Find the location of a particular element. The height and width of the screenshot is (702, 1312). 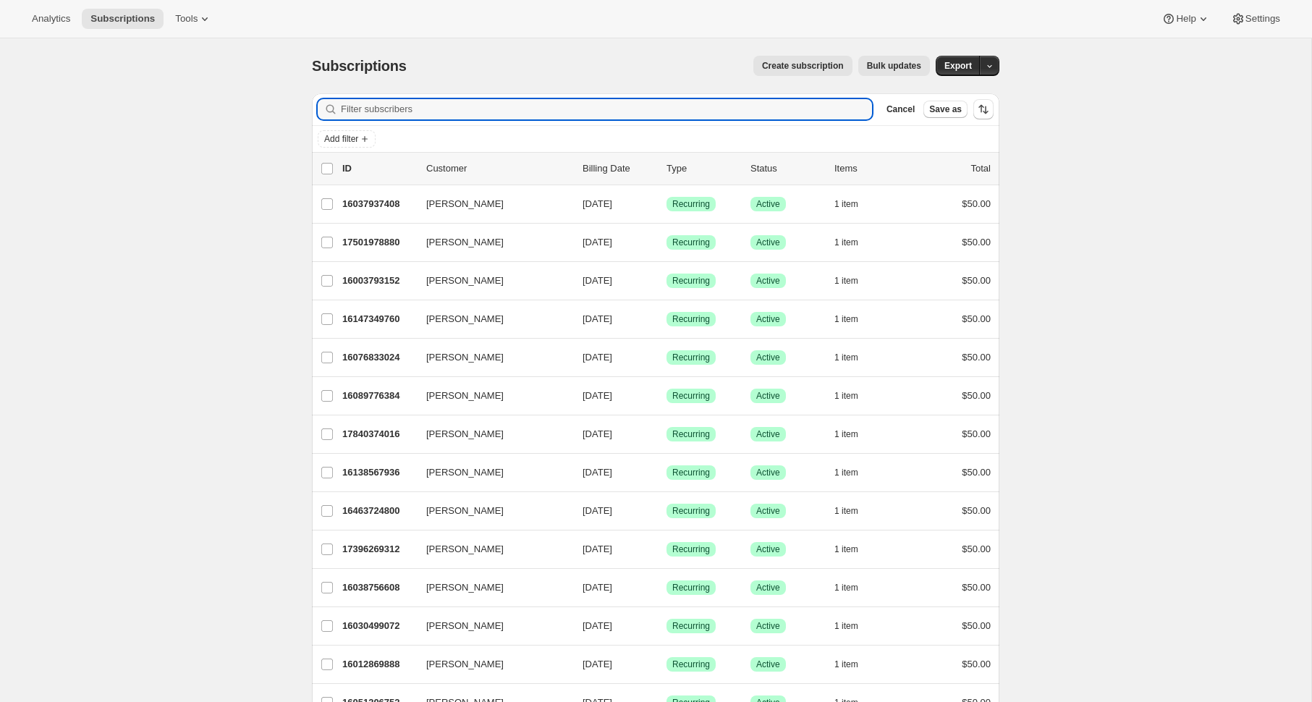

button: Tools is located at coordinates (193, 19).